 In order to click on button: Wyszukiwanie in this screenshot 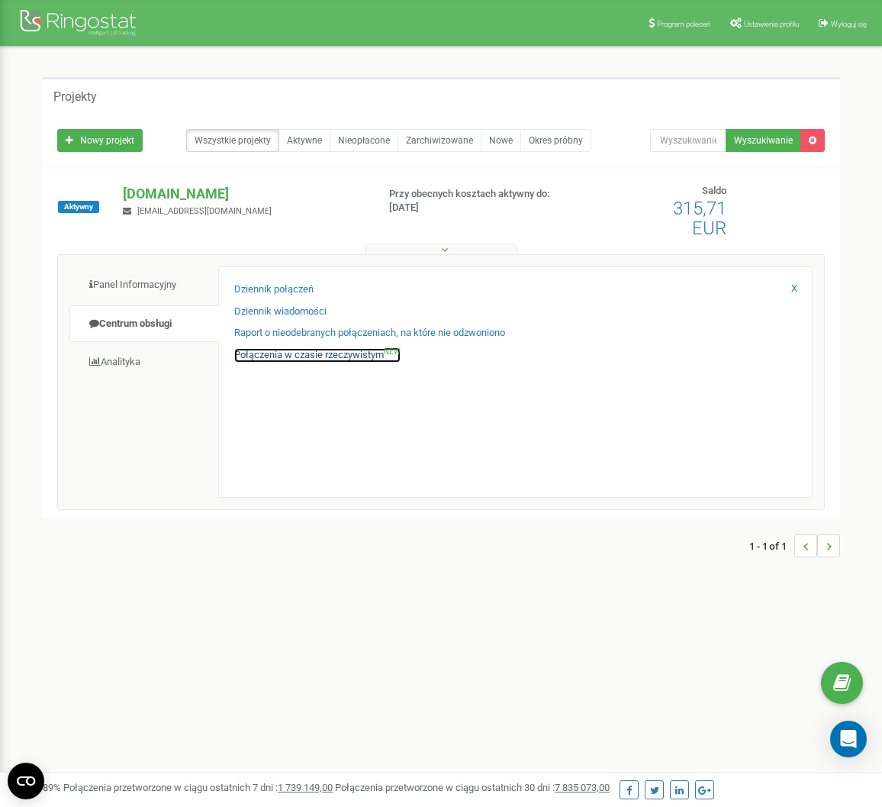, I will do `click(763, 140)`.